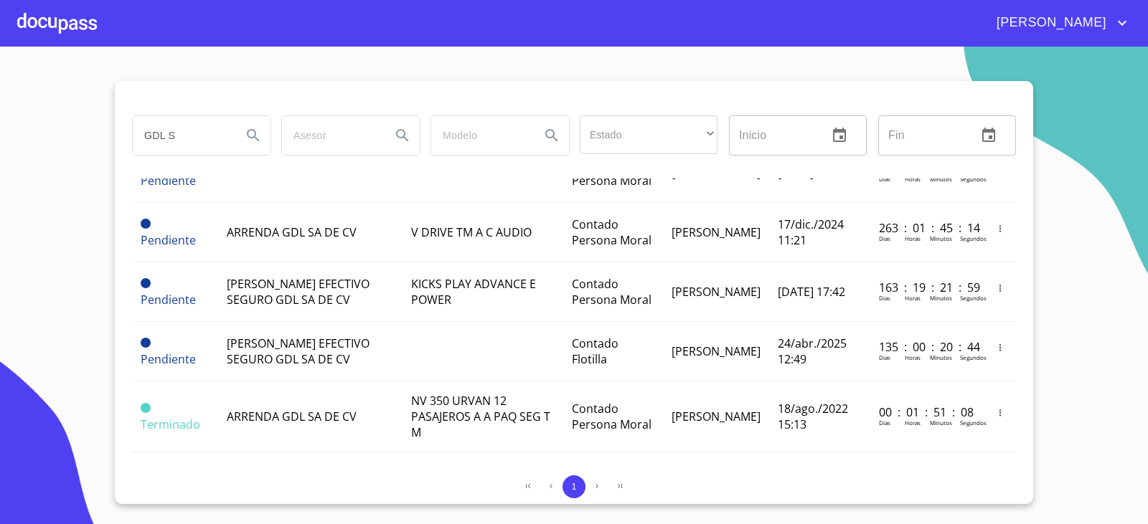 Image resolution: width=1148 pixels, height=524 pixels. What do you see at coordinates (474, 292) in the screenshot?
I see `span: KICKS PLAY ADVANCE E POWER` at bounding box center [474, 292].